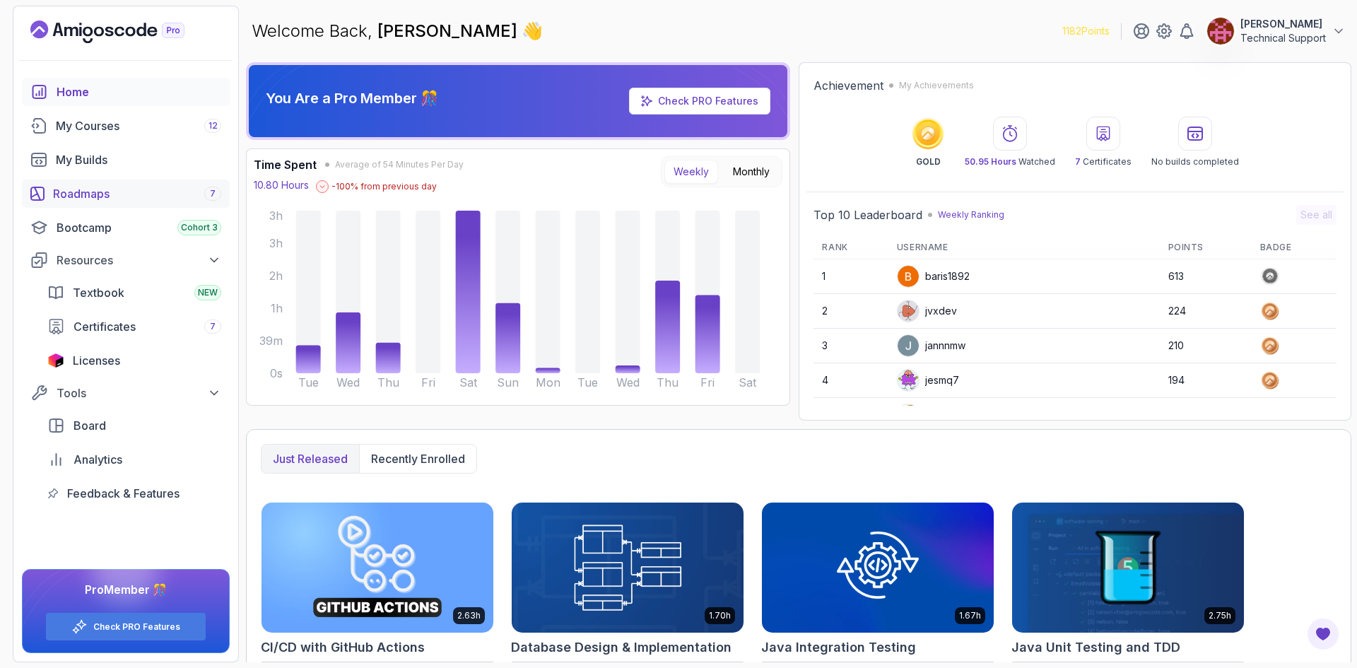  What do you see at coordinates (276, 373) in the screenshot?
I see `tspan: 0s` at bounding box center [276, 373].